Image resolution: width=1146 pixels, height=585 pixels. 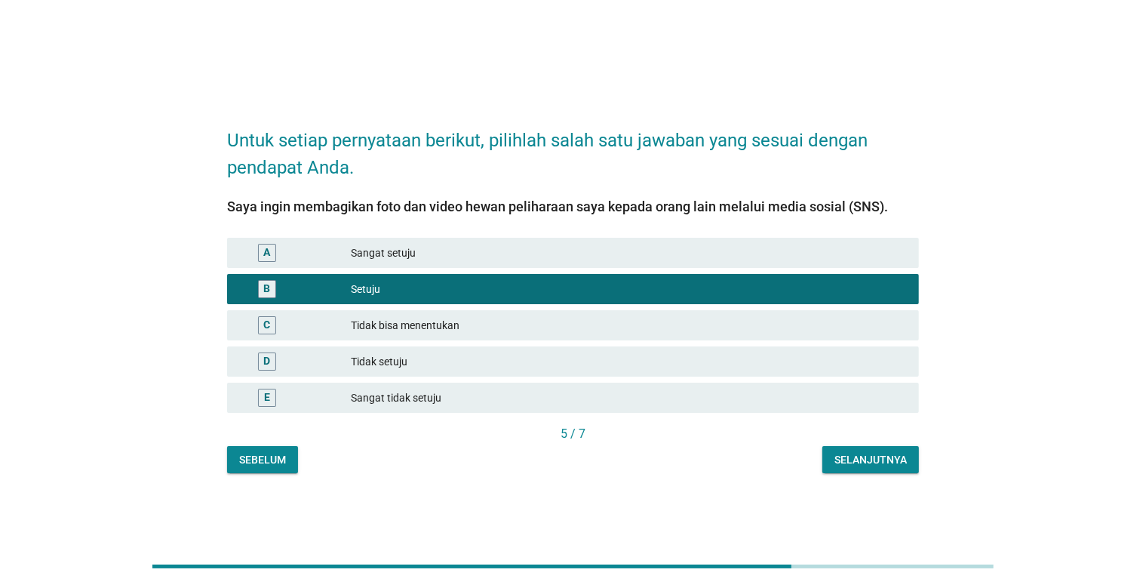 I want to click on div: Selanjutnya, so click(x=871, y=460).